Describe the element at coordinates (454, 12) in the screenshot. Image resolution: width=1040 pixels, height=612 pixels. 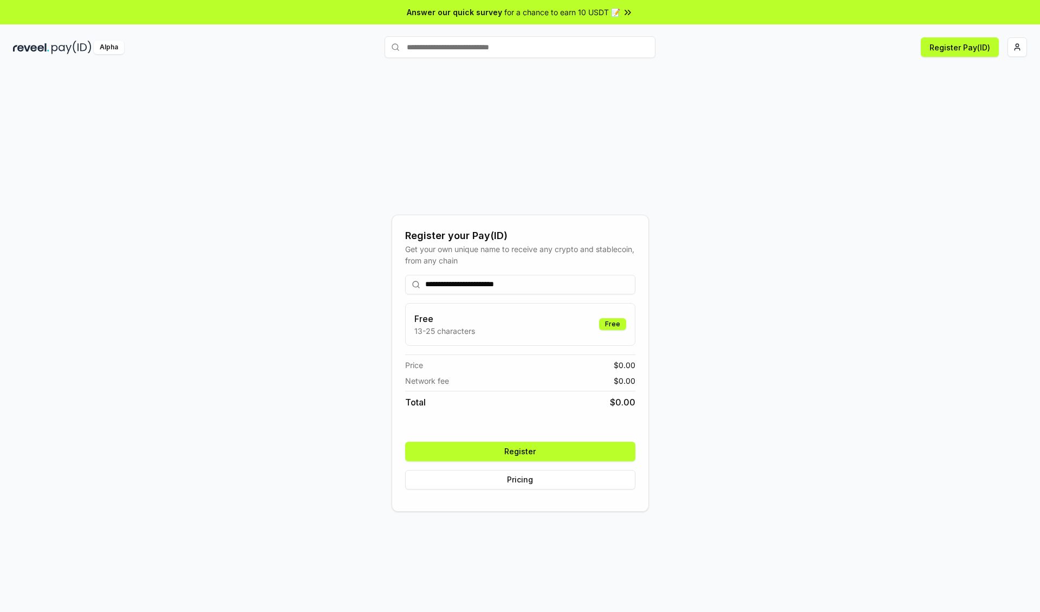
I see `span: Answer our quick survey` at that location.